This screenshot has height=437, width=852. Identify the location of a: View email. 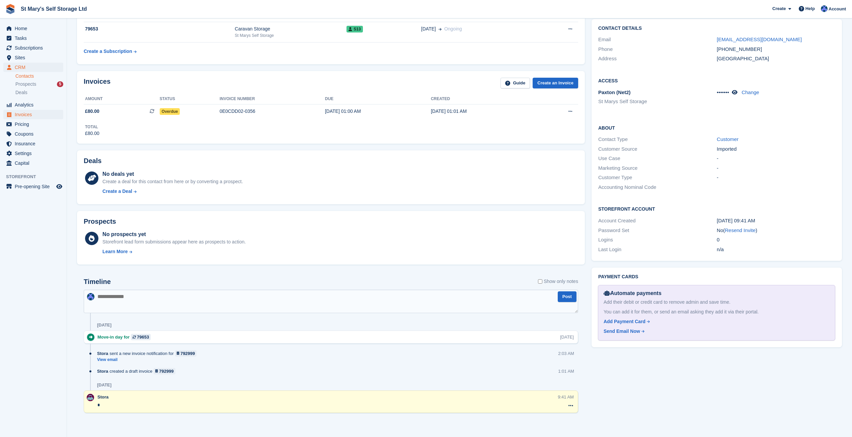
(148, 359).